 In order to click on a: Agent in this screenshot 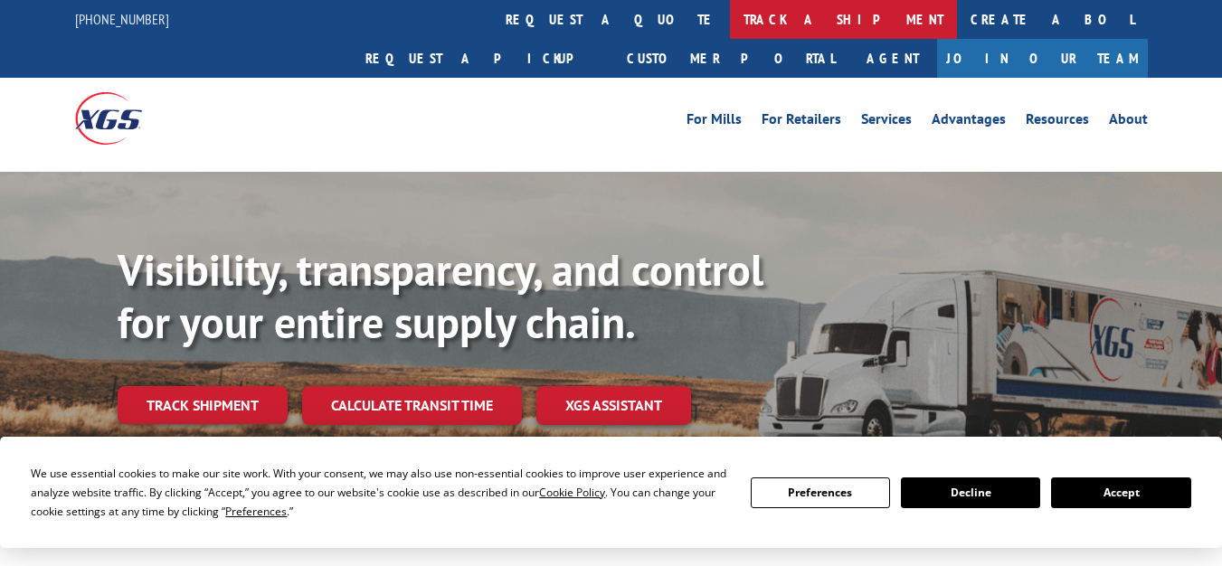, I will do `click(893, 58)`.